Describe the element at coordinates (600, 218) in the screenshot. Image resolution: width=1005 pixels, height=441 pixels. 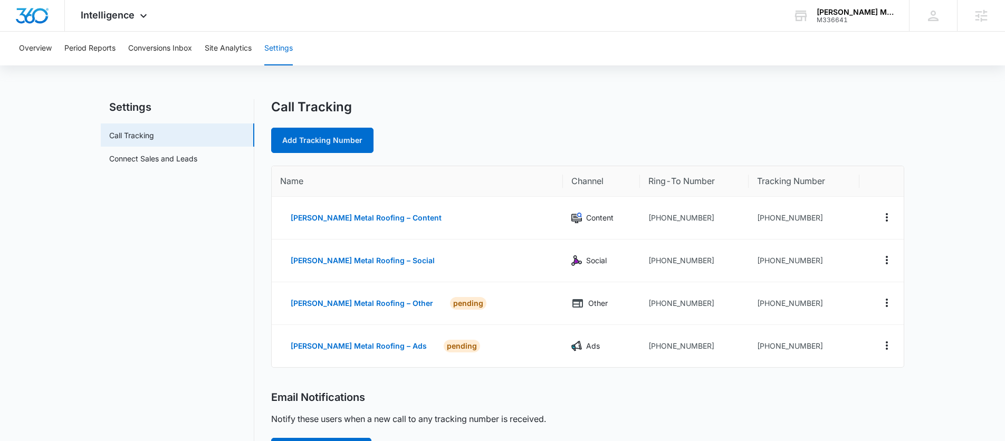
I see `p: Content` at that location.